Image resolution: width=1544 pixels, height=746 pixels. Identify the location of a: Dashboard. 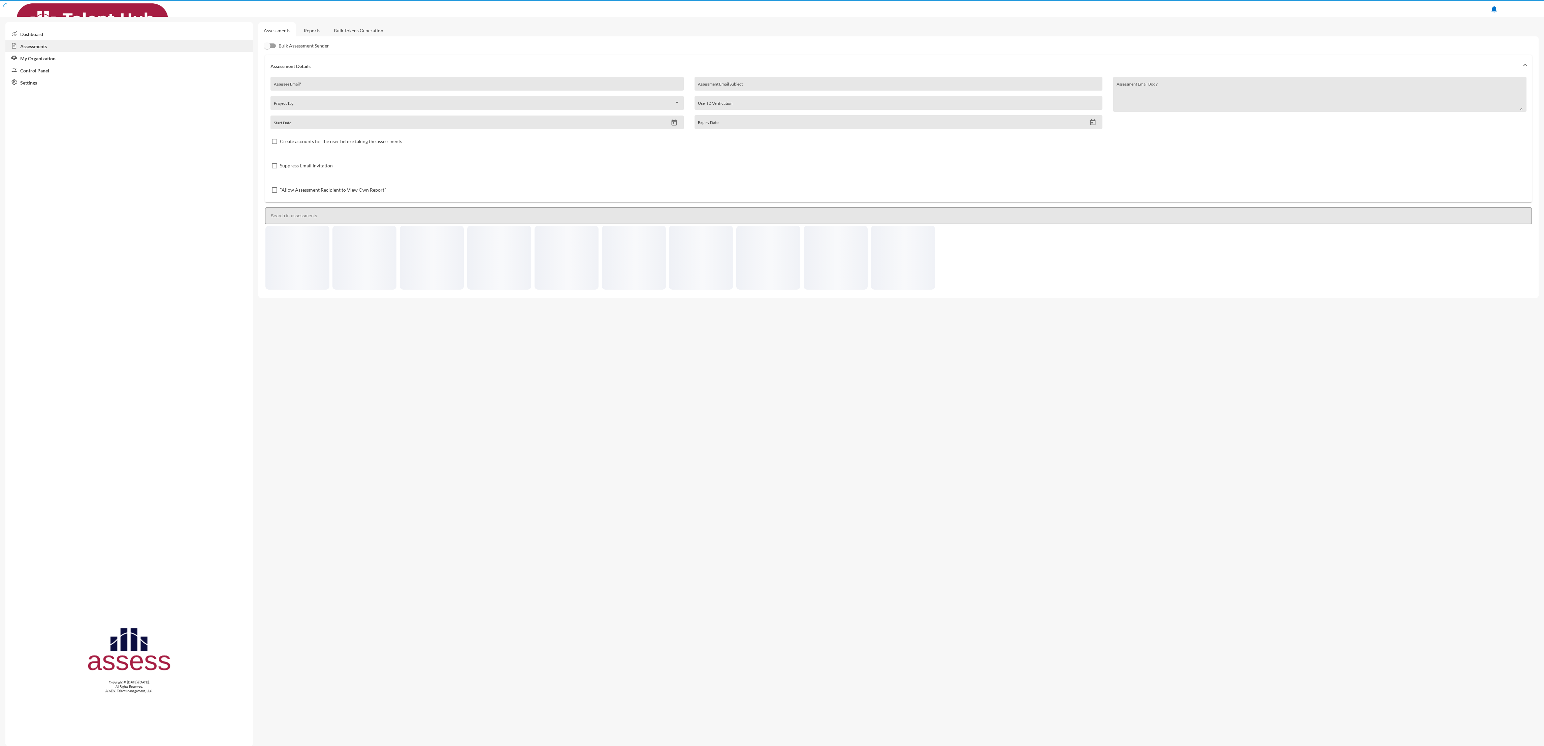
(129, 34).